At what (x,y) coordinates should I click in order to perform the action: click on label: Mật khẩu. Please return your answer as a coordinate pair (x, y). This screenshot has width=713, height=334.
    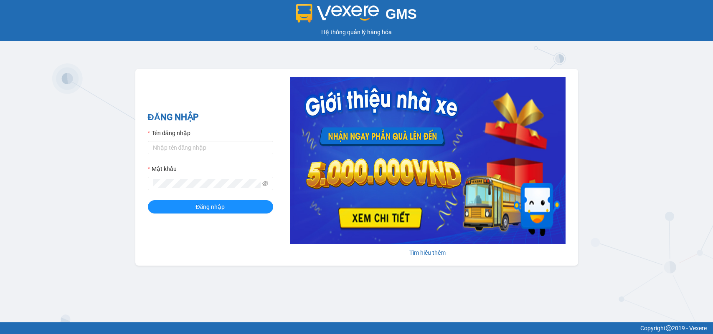
    Looking at the image, I should click on (162, 169).